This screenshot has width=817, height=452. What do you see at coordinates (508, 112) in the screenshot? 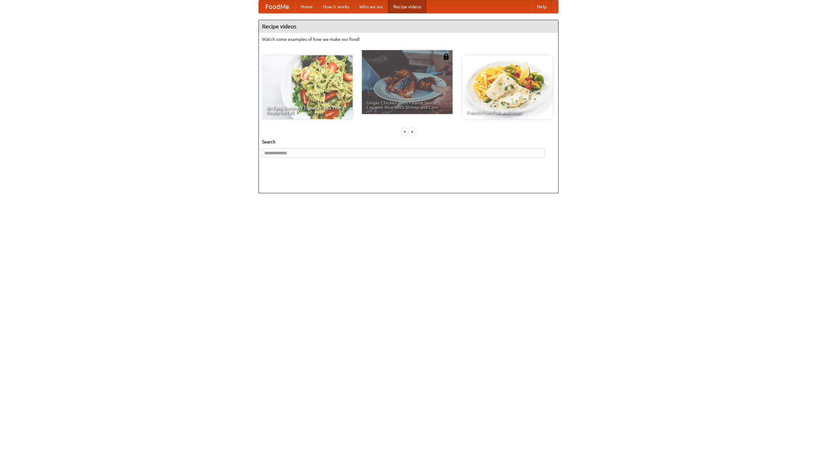
I see `span: French Fries Fish and Chips` at bounding box center [508, 112].